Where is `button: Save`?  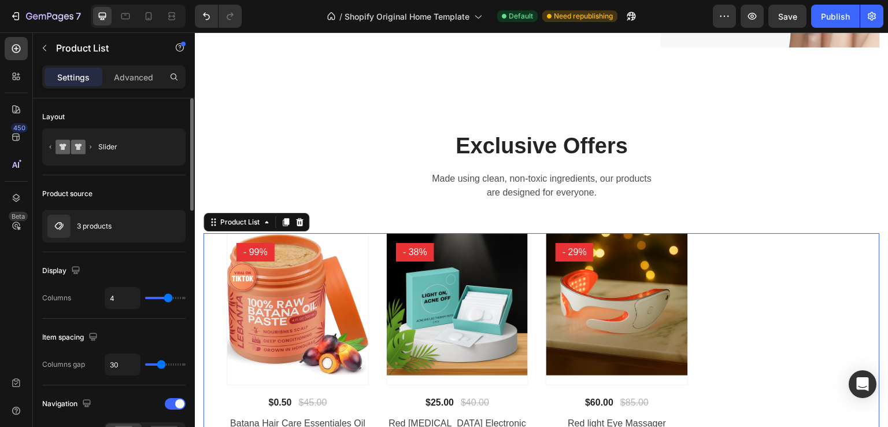
button: Save is located at coordinates (788, 16).